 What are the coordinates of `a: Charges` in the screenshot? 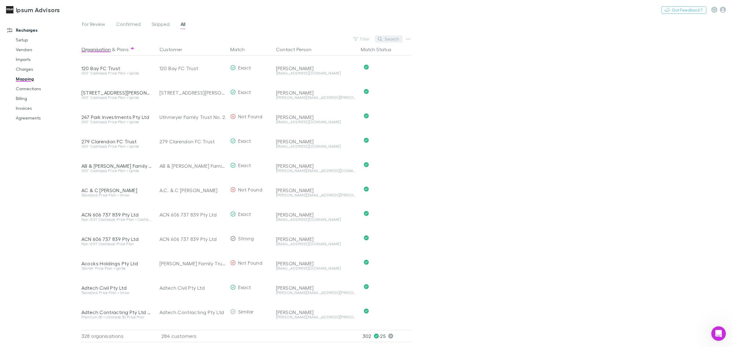 It's located at (48, 69).